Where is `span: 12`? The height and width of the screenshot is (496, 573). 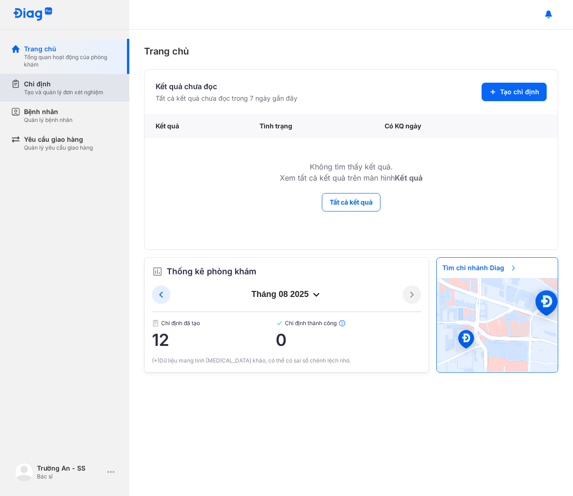 span: 12 is located at coordinates (214, 340).